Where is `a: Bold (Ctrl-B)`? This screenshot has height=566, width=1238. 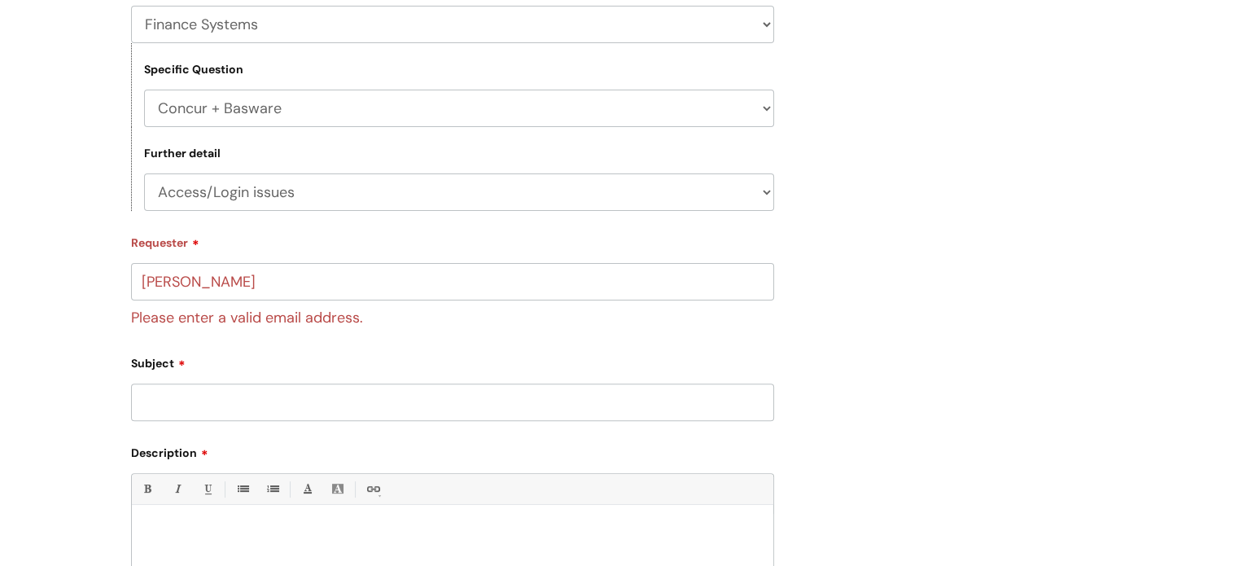
a: Bold (Ctrl-B) is located at coordinates (147, 488).